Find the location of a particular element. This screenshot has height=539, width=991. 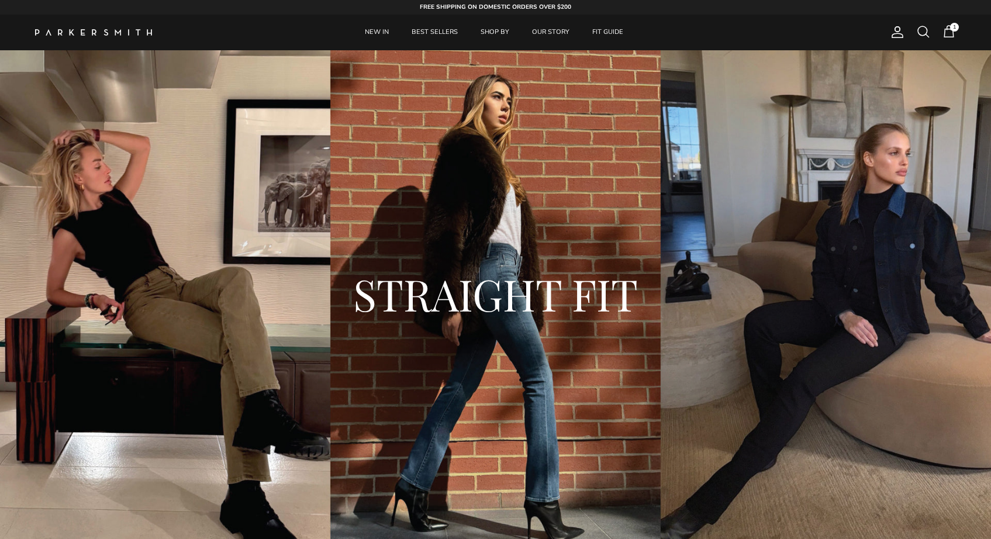

a: SHOP BY is located at coordinates (495, 32).